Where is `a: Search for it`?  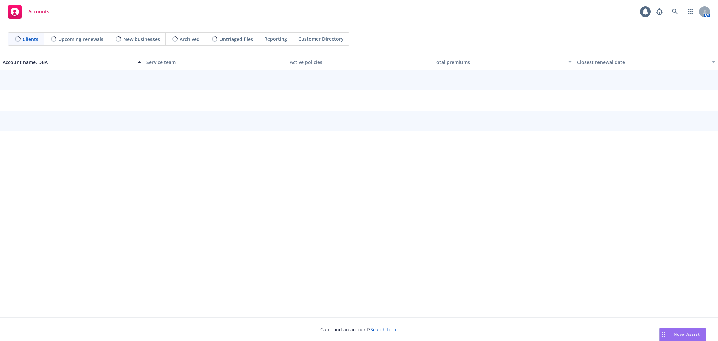 a: Search for it is located at coordinates (384, 329).